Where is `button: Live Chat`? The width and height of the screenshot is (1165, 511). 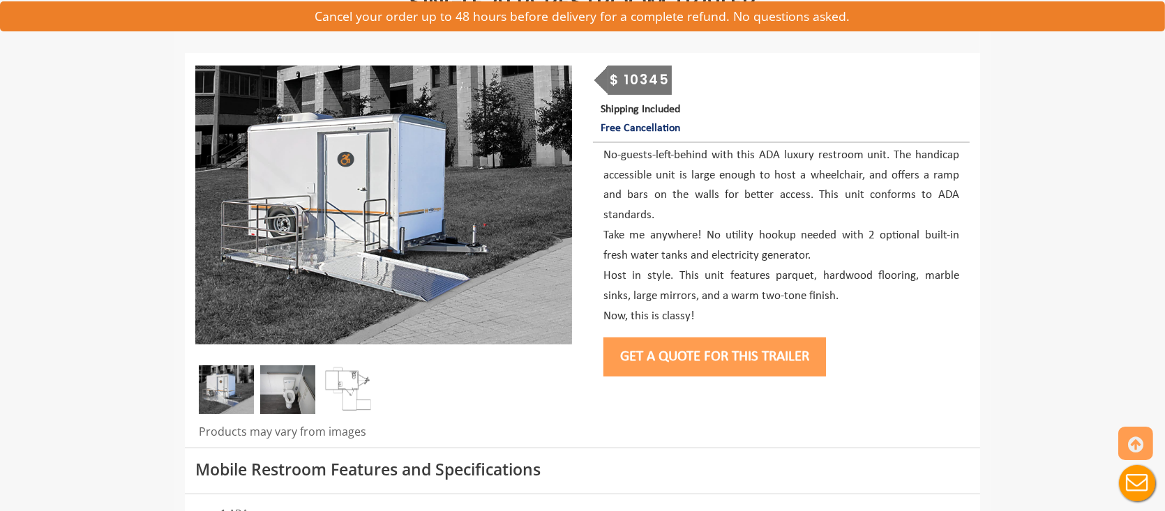 button: Live Chat is located at coordinates (1137, 483).